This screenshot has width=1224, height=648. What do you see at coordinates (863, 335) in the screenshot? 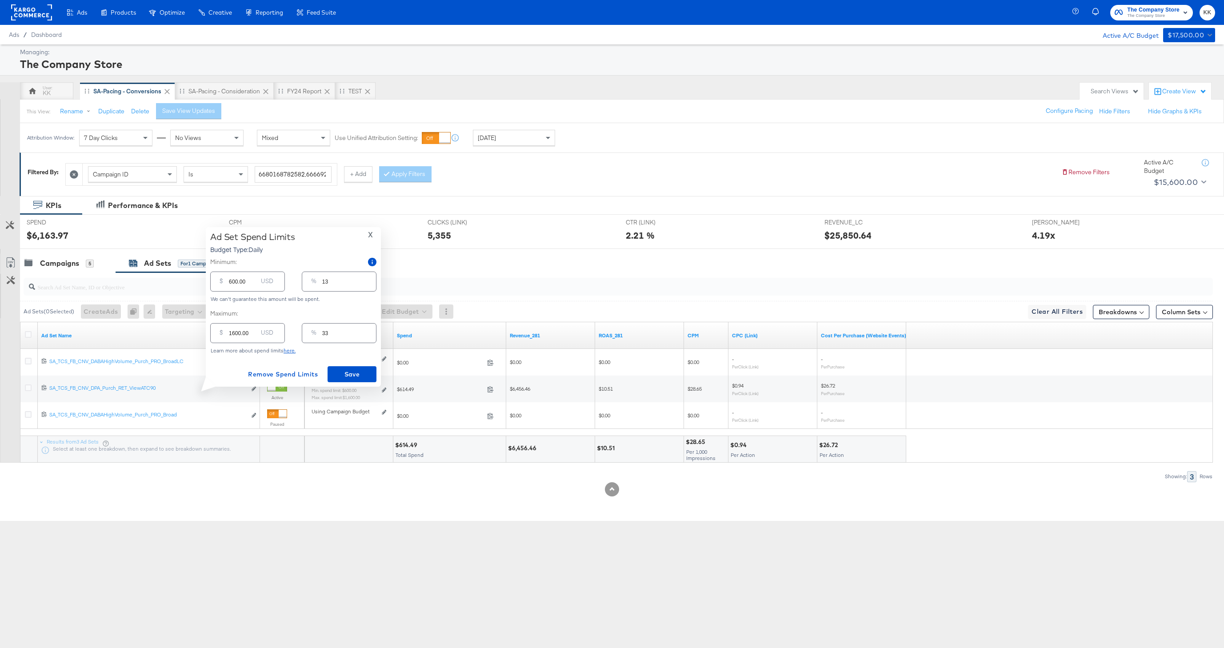
I see `a: The average cost for each purchase tracked by your Custom Audience pixel on your website after pe...` at bounding box center [863, 335].